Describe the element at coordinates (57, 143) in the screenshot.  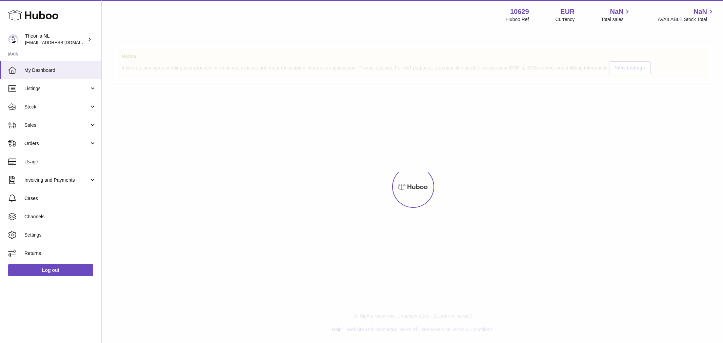
I see `span: Orders` at that location.